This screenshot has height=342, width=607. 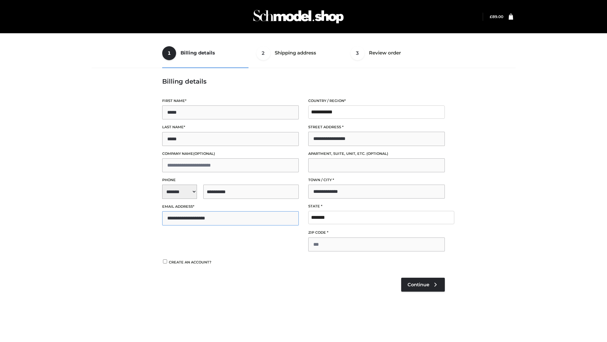 What do you see at coordinates (496, 16) in the screenshot?
I see `a: £89.00` at bounding box center [496, 16].